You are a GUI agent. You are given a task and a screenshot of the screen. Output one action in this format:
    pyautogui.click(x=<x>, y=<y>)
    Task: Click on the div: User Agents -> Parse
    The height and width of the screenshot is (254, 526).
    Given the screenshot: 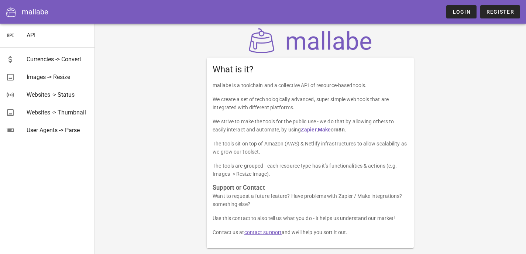 What is the action you would take?
    pyautogui.click(x=58, y=130)
    